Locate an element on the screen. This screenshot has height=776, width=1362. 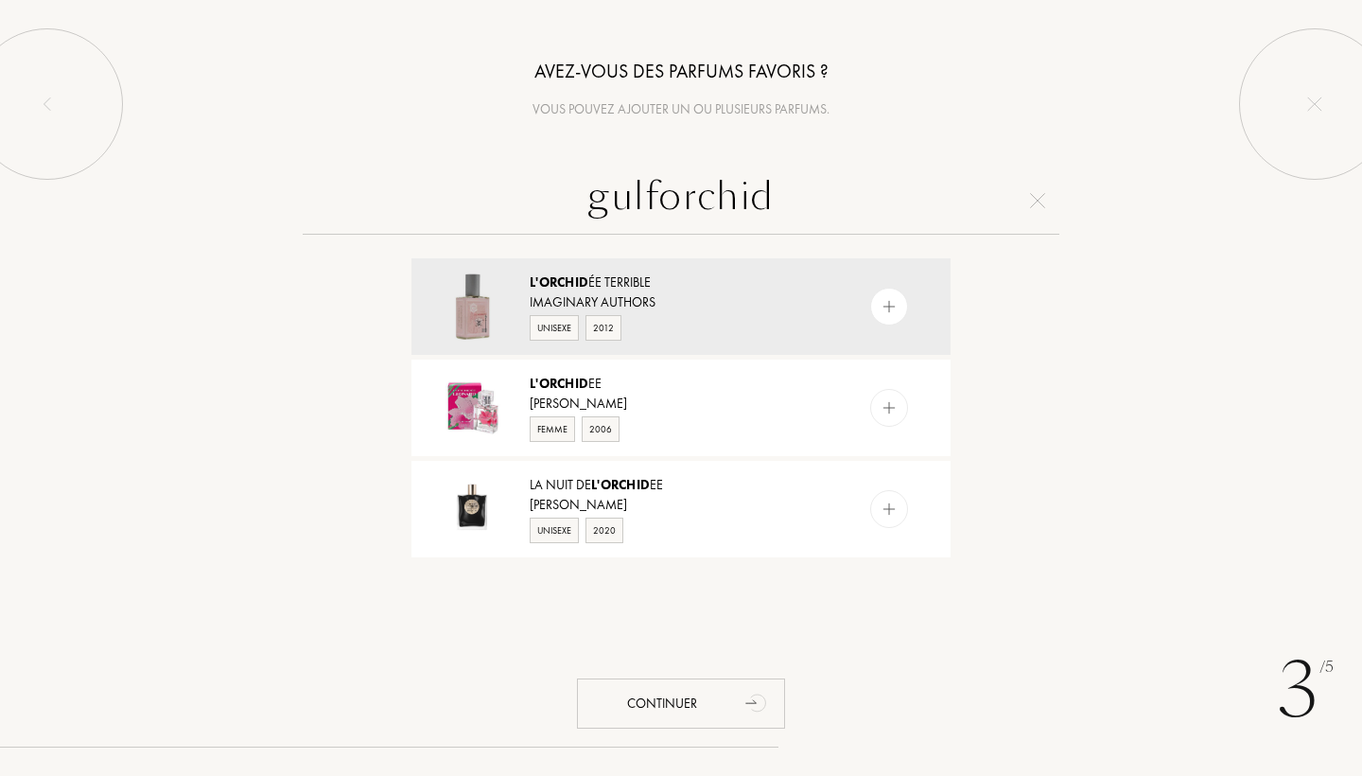
div: Continuer is located at coordinates (681, 703).